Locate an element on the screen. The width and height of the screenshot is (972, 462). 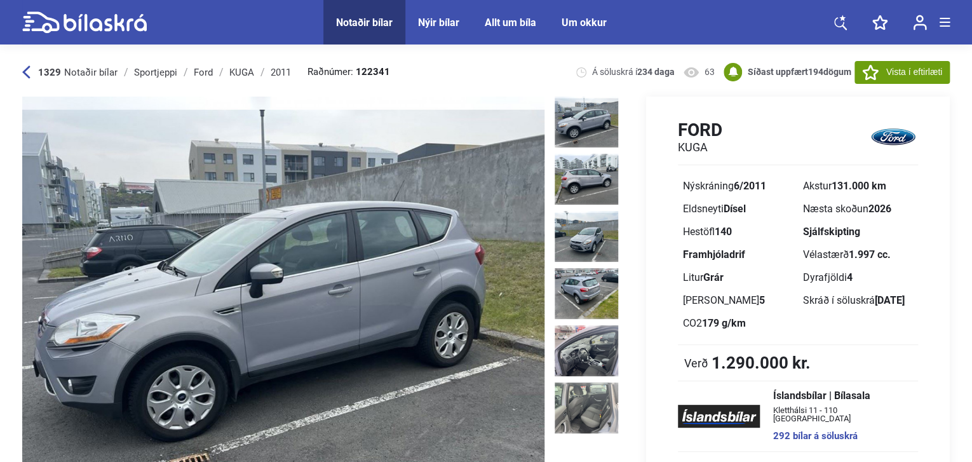
span: Raðnúmer: is located at coordinates (349, 72).